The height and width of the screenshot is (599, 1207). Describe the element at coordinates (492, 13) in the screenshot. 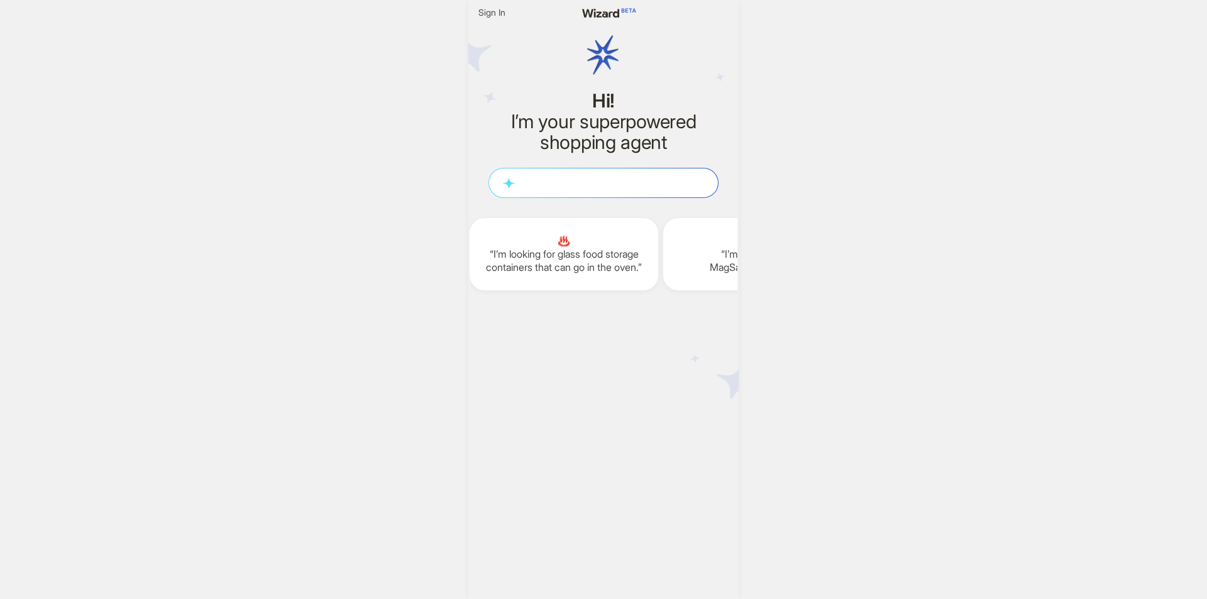

I see `button: Sign In` at that location.